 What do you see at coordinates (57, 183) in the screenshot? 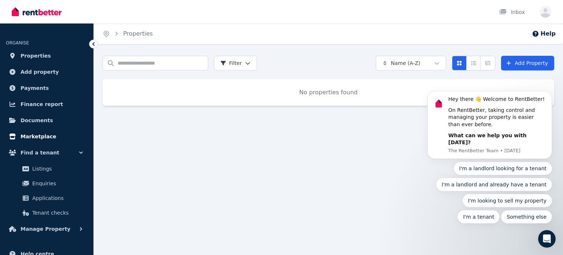
I see `span: Enquiries` at bounding box center [57, 183].